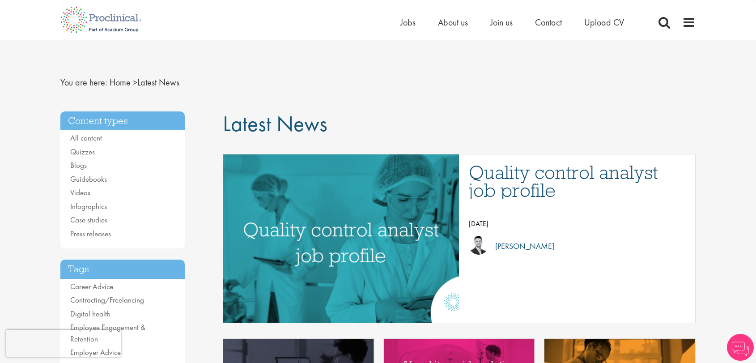  Describe the element at coordinates (84, 82) in the screenshot. I see `span: You are here:` at that location.